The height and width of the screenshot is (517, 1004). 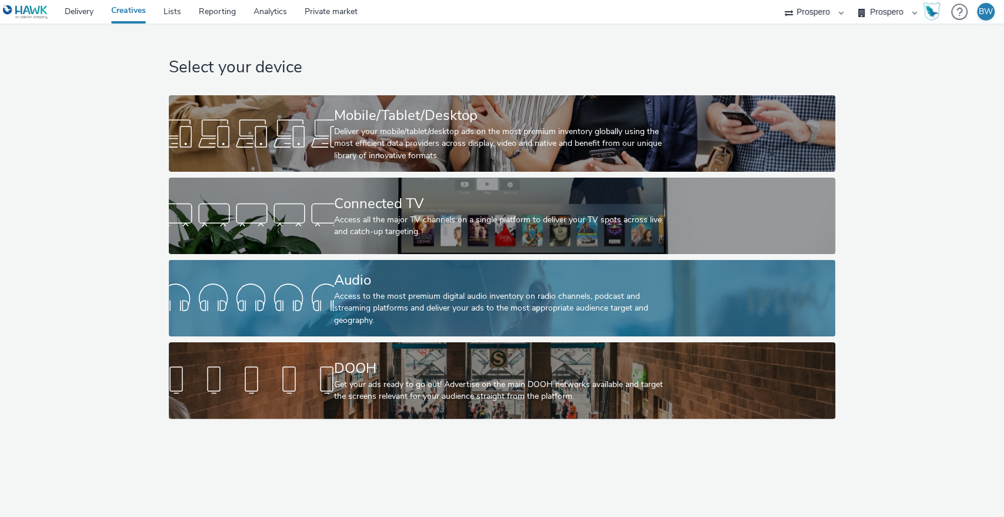 I want to click on div: Deliver your mobile/tablet/desktop ads on the most premium inventory globally using the most effi..., so click(x=499, y=143).